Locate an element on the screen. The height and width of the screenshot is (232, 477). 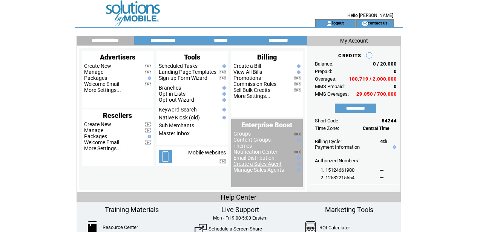
a: Landing Page Templates is located at coordinates (188, 72).